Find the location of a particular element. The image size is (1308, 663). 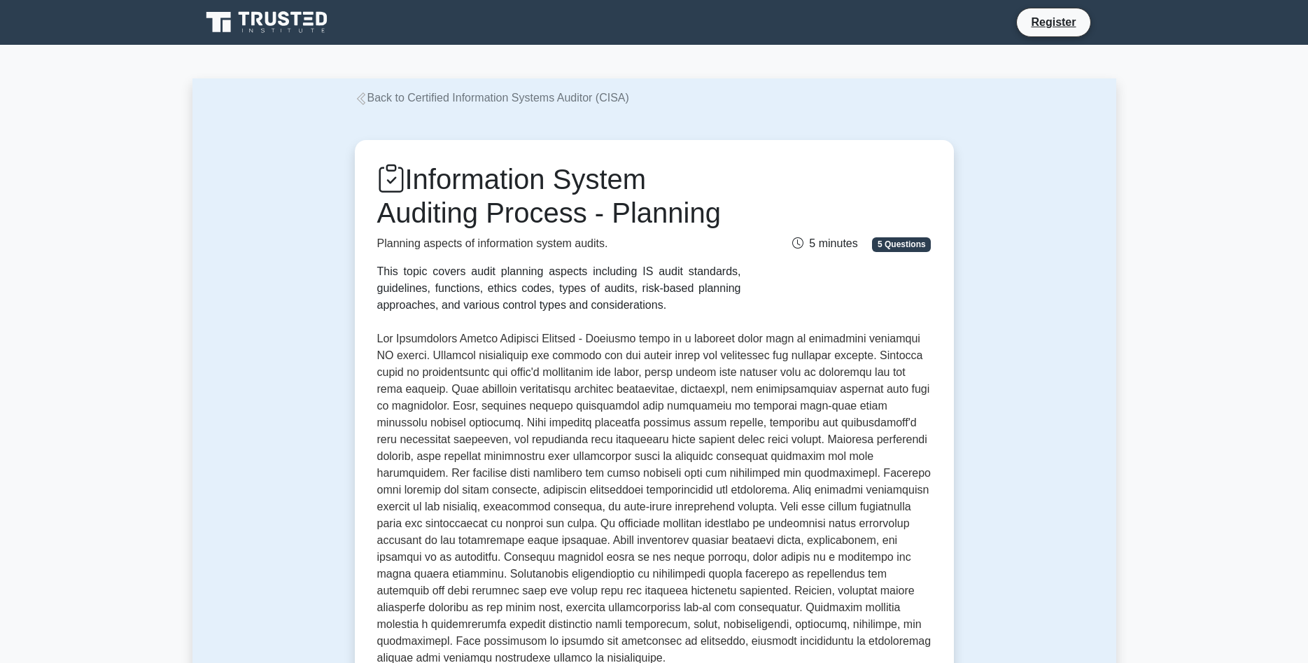

span: 5 Questions is located at coordinates (902, 244).